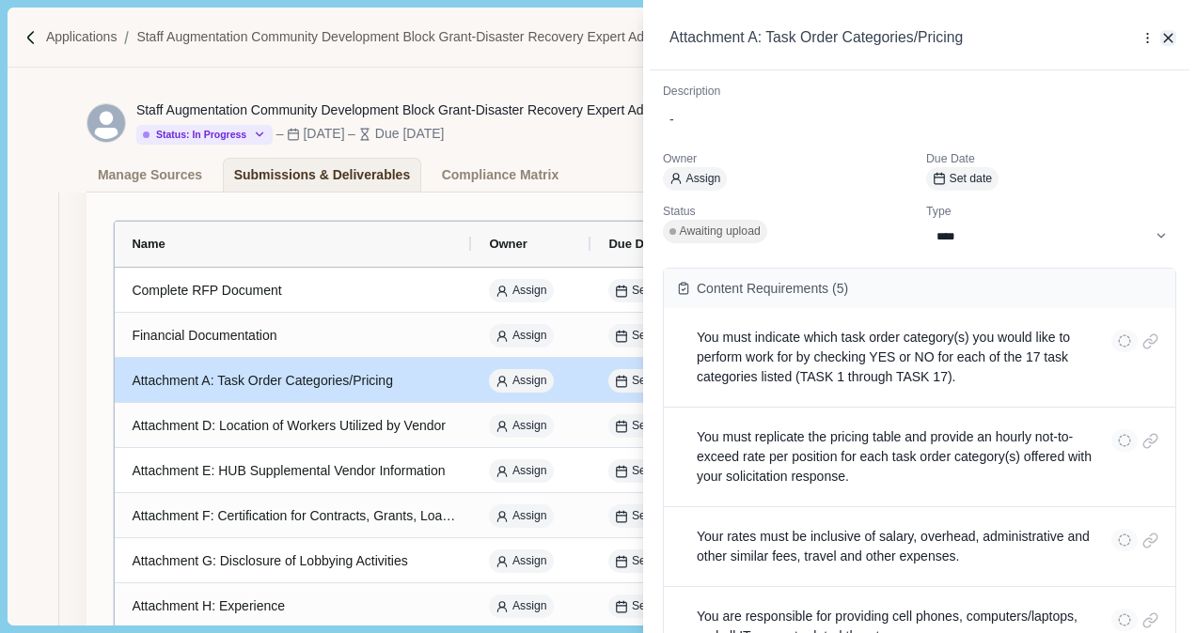  Describe the element at coordinates (788, 212) in the screenshot. I see `p: Status` at that location.